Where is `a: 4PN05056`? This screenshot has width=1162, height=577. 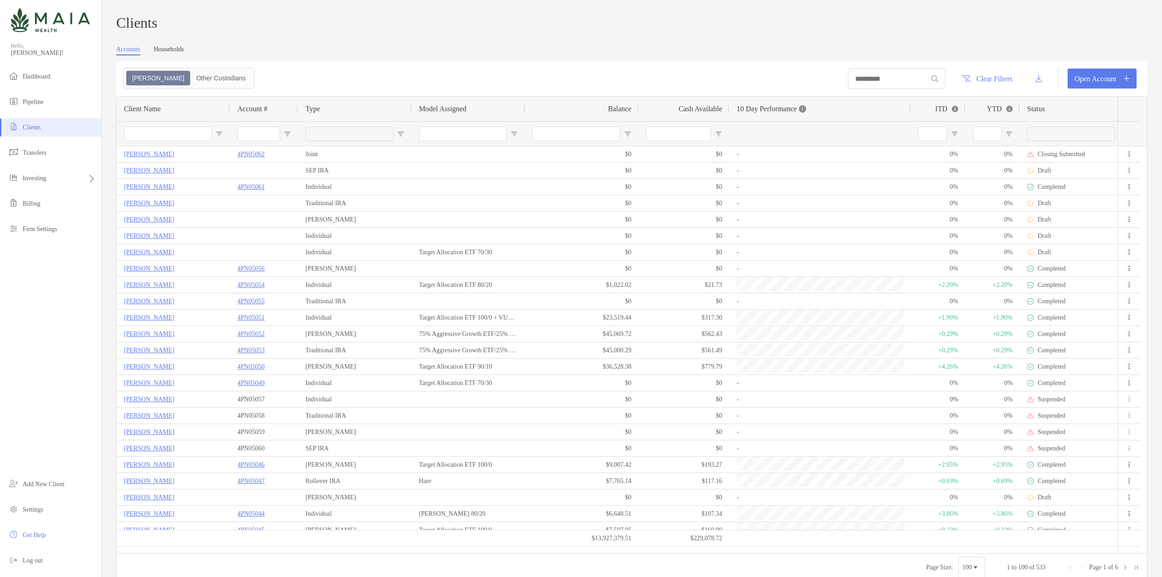
a: 4PN05056 is located at coordinates (251, 268).